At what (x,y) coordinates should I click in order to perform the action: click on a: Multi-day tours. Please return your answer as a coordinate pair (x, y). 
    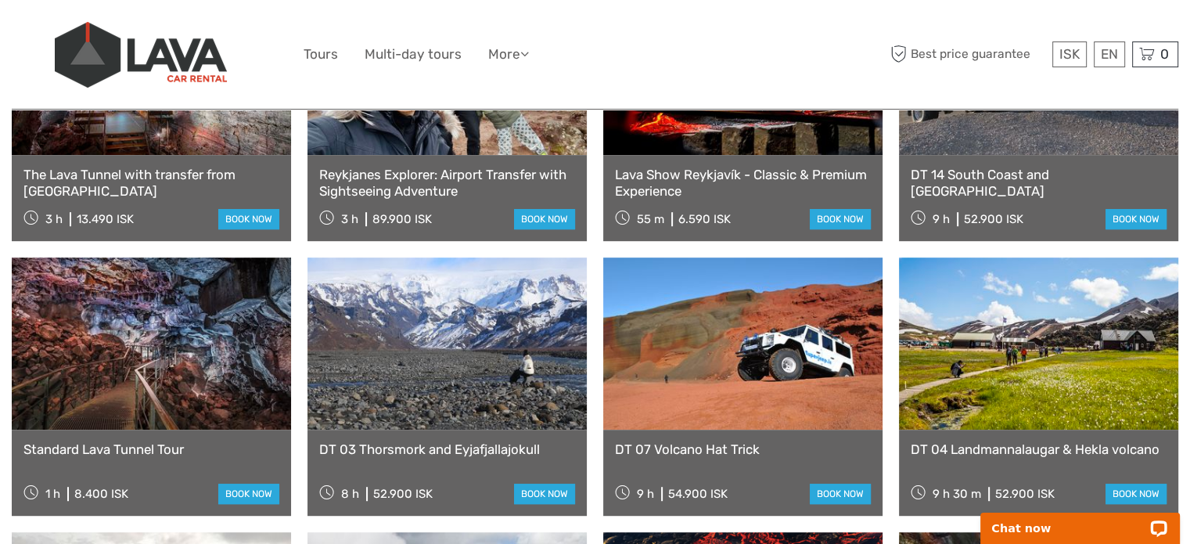
    Looking at the image, I should click on (413, 54).